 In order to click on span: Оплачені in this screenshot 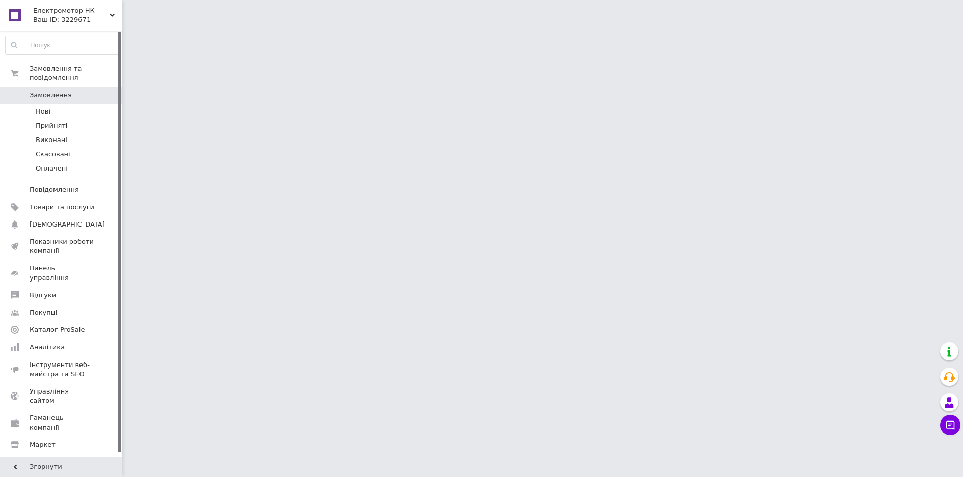, I will do `click(51, 169)`.